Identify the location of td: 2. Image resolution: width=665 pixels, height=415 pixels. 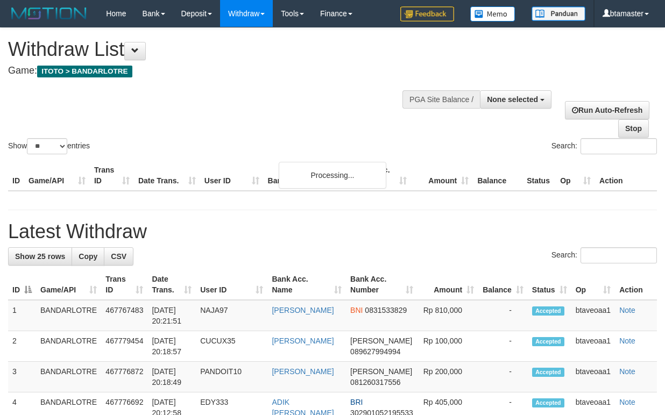
(22, 346).